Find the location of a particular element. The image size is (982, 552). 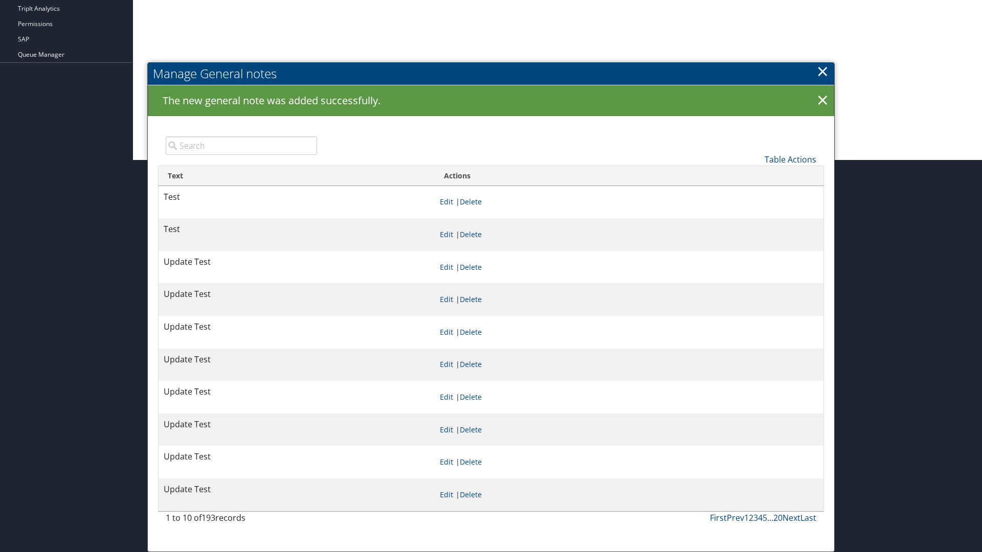

a: 5 is located at coordinates (764, 518).